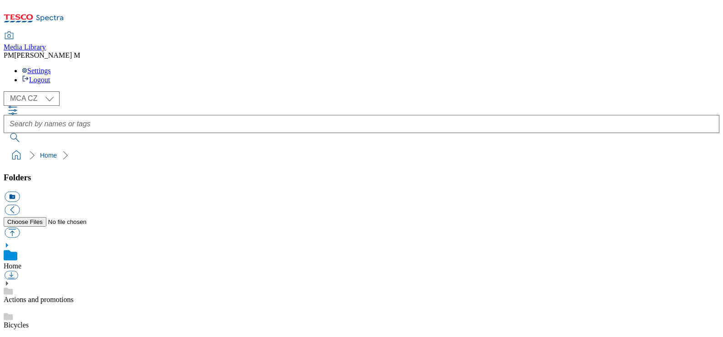 The image size is (723, 337). Describe the element at coordinates (36, 70) in the screenshot. I see `a: Settings` at that location.